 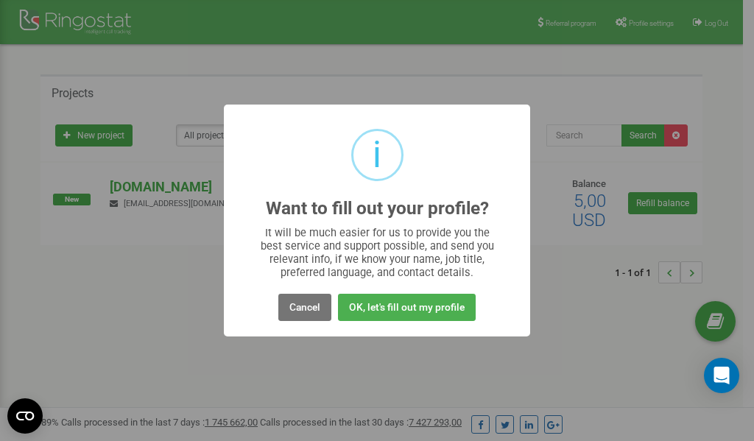 What do you see at coordinates (406, 307) in the screenshot?
I see `button: OK, let's fill out my profile` at bounding box center [406, 307].